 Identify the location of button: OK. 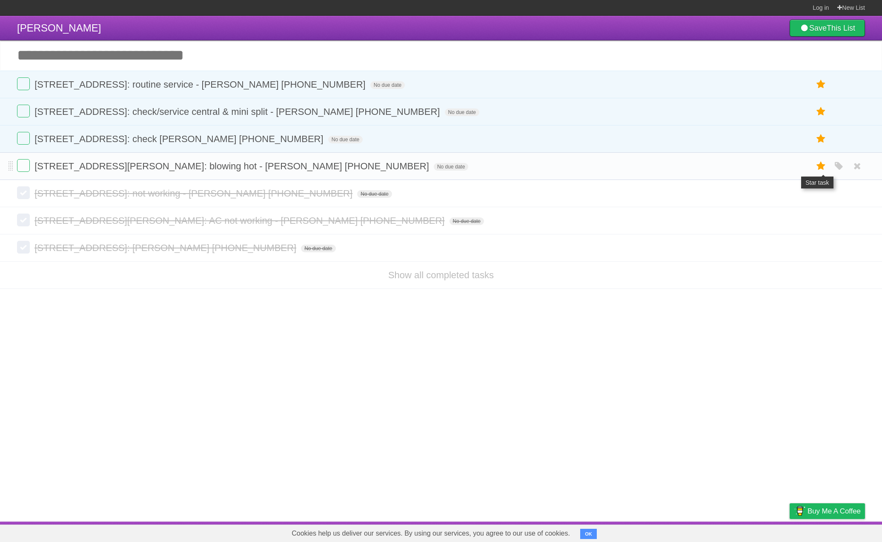
(588, 534).